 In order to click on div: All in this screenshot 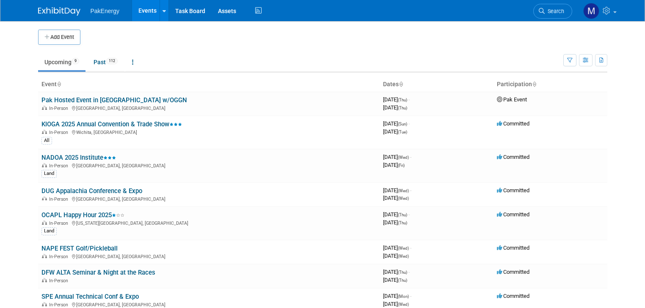, I will do `click(47, 141)`.